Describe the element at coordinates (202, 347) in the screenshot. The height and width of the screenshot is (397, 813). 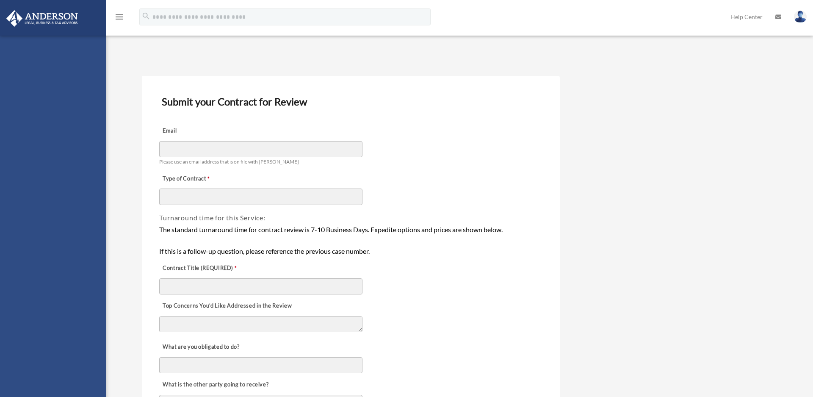
I see `label: What are you obligated to do?` at that location.